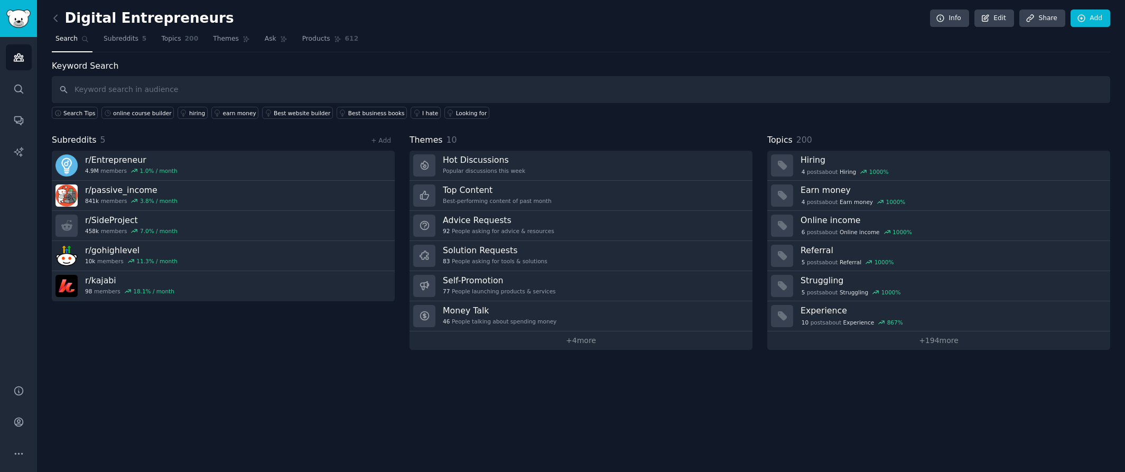 Image resolution: width=1125 pixels, height=472 pixels. I want to click on div: 11.3 % / month, so click(157, 261).